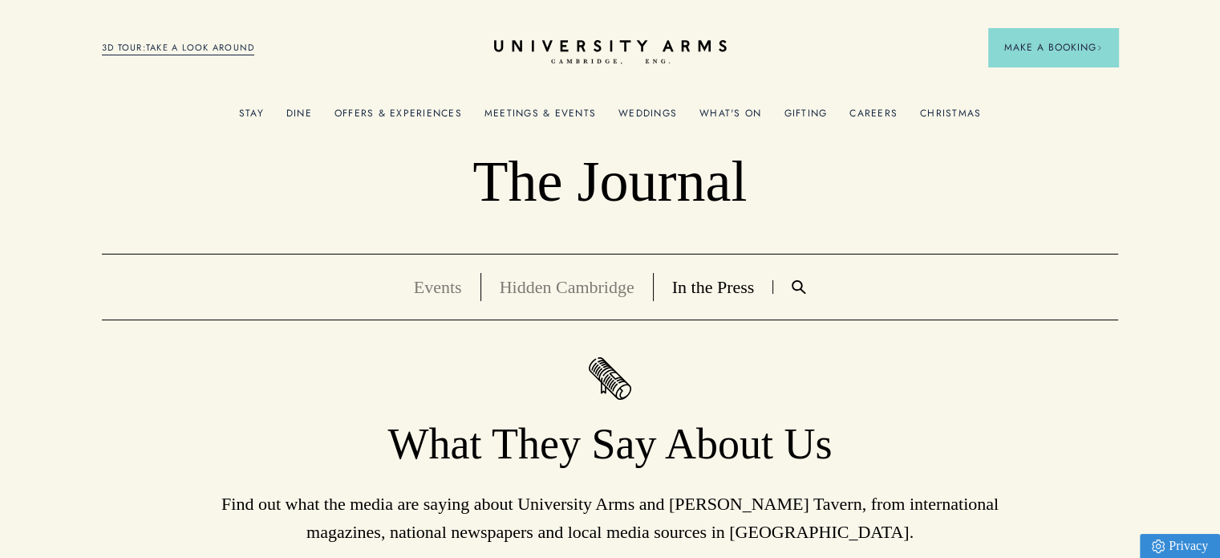  What do you see at coordinates (610, 444) in the screenshot?
I see `h1: What They Say About Us` at bounding box center [610, 444].